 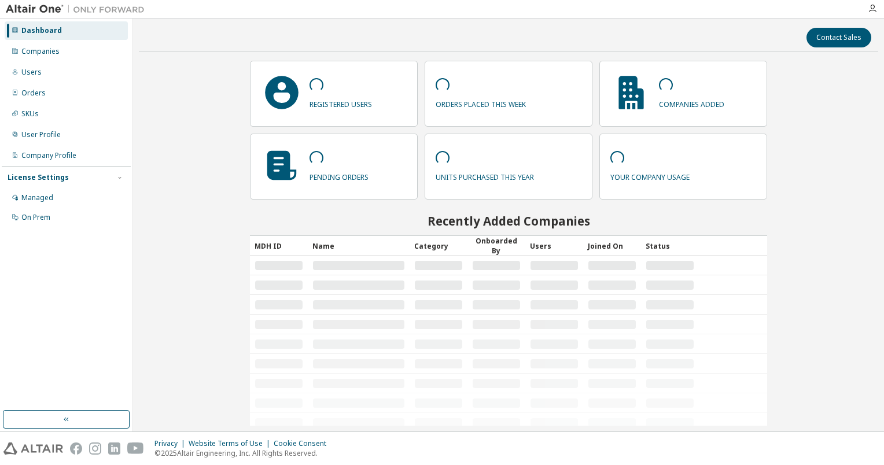 What do you see at coordinates (231, 444) in the screenshot?
I see `div: Website Terms of Use` at bounding box center [231, 444].